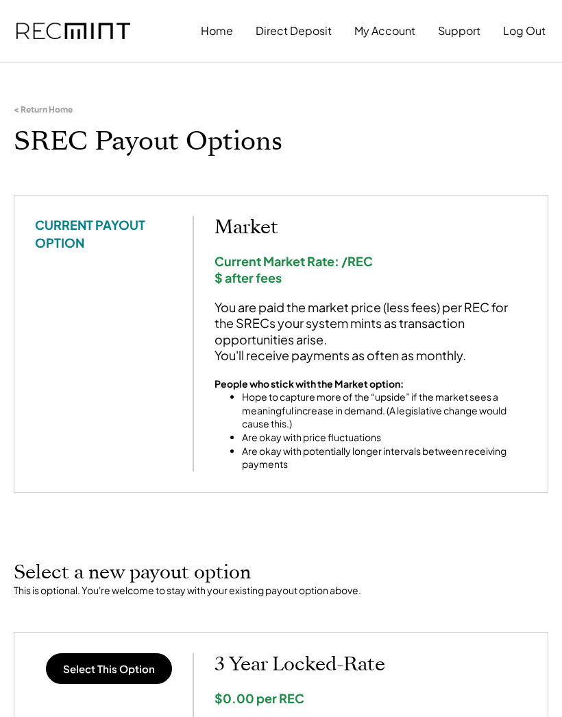 This screenshot has height=717, width=562. I want to click on div: You are paid the market price (less fees) per REC for the SRECs your system mints as transaction ..., so click(371, 331).